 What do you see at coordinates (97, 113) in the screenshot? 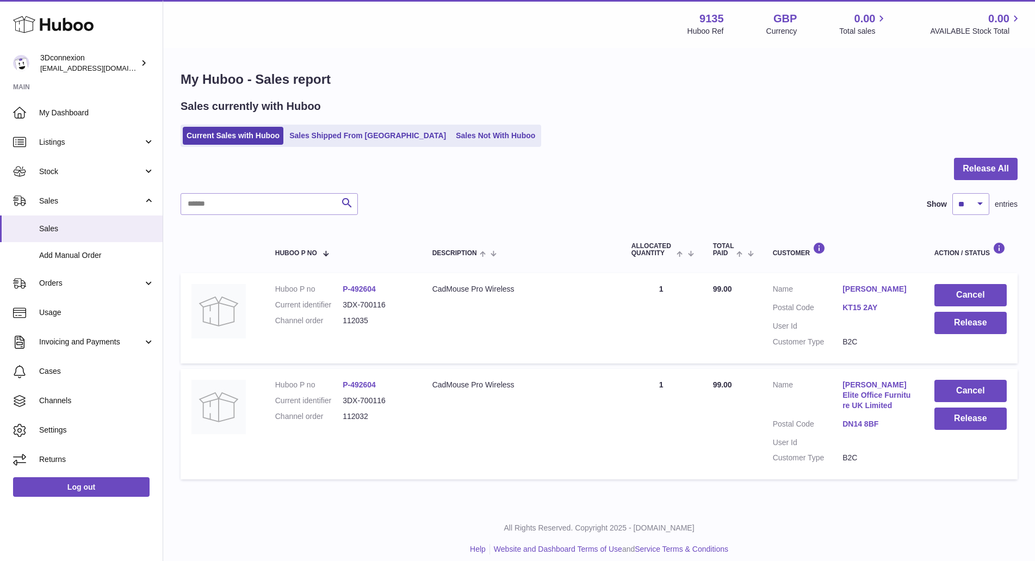
I see `span: My Dashboard` at bounding box center [97, 113].